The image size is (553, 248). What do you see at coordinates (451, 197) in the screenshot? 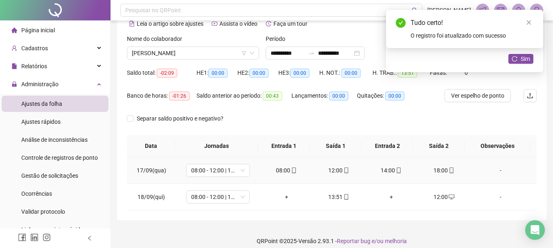
I see `span: desktop` at bounding box center [451, 197].